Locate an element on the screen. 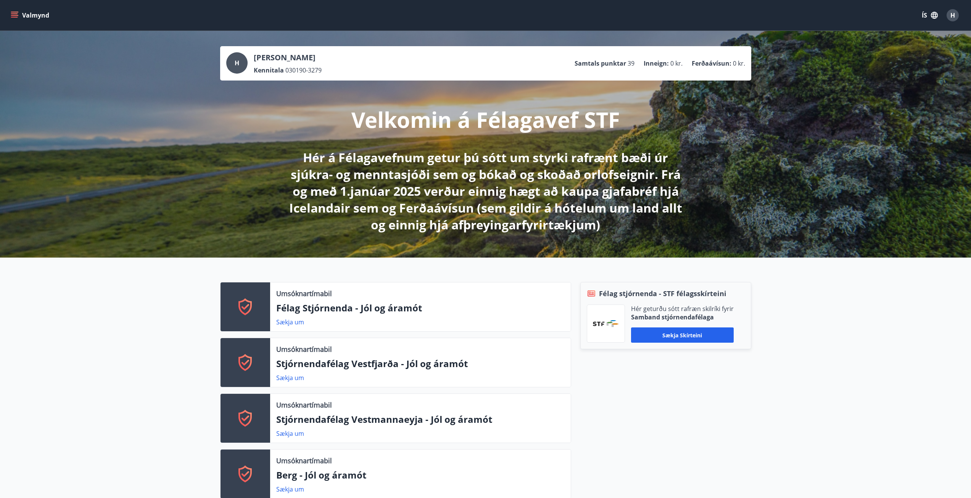 Image resolution: width=971 pixels, height=498 pixels. button: ÍS is located at coordinates (930, 15).